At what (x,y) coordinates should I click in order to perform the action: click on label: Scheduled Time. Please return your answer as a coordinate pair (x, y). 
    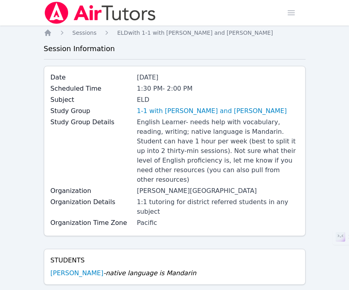
    Looking at the image, I should click on (91, 89).